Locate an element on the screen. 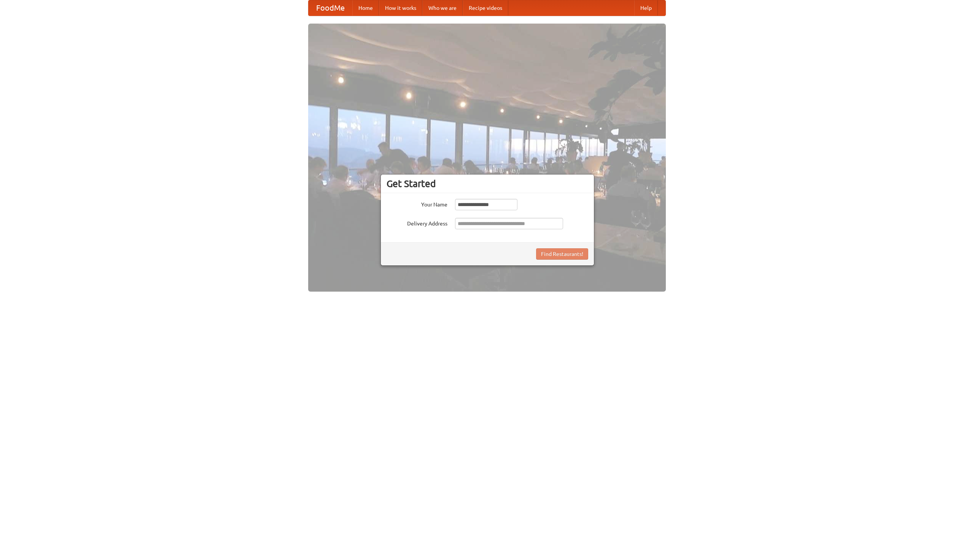 The image size is (974, 538). label: Your Name is located at coordinates (417, 204).